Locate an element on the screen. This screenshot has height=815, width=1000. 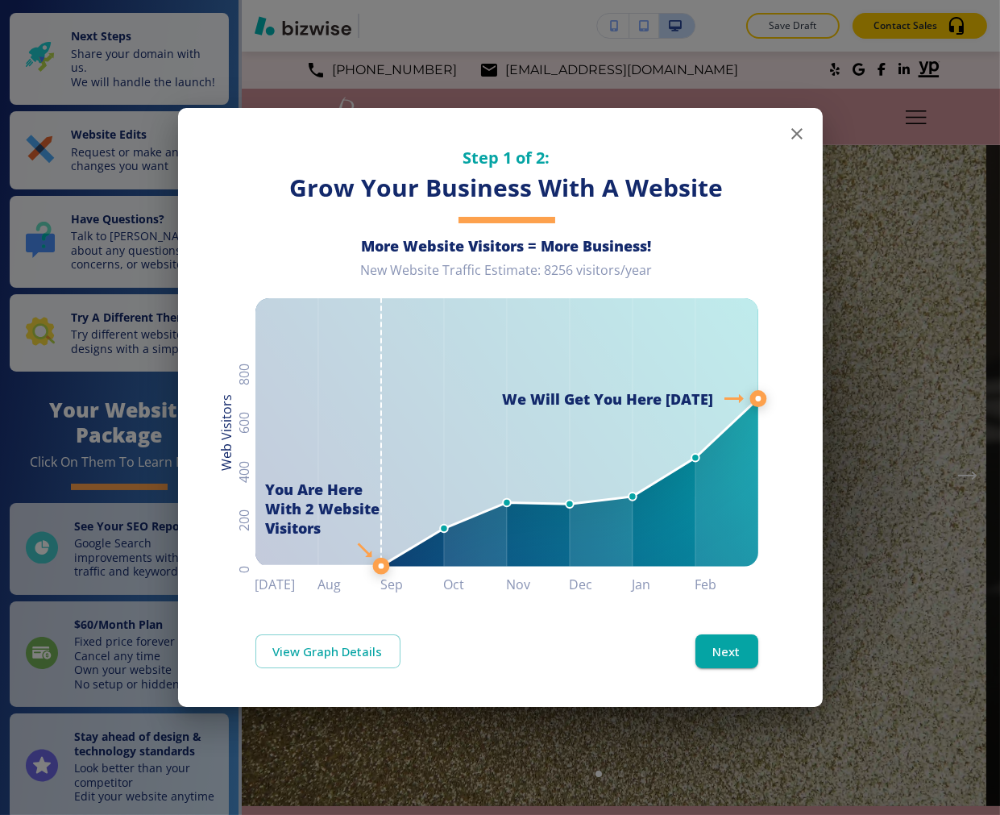
h6: Oct is located at coordinates (475, 584).